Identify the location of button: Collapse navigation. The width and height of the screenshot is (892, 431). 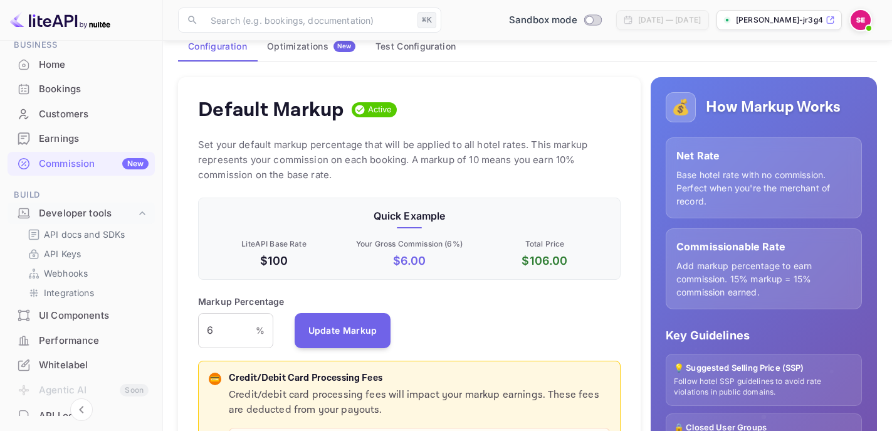
(81, 409).